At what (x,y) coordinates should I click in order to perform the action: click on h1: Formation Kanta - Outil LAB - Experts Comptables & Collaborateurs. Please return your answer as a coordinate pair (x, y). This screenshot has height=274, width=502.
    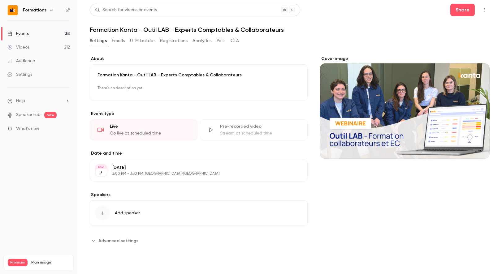
    Looking at the image, I should click on (290, 30).